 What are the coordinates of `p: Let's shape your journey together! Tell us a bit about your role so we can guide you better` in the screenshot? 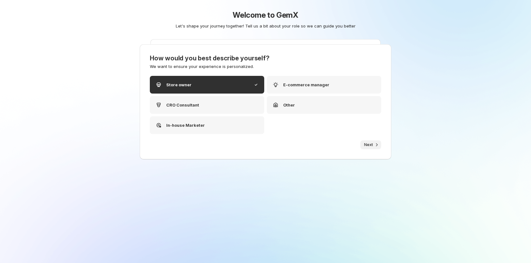 It's located at (266, 26).